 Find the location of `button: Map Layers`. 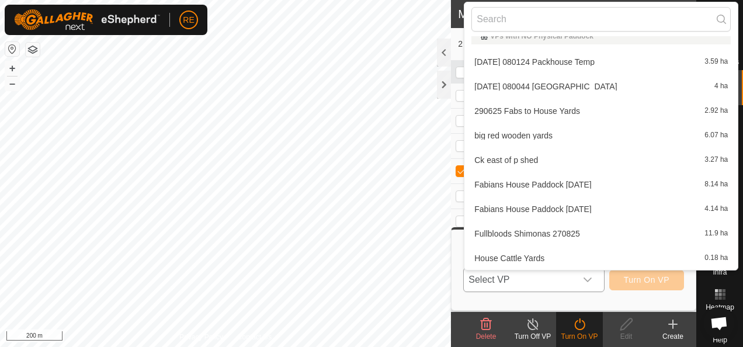

button: Map Layers is located at coordinates (33, 50).